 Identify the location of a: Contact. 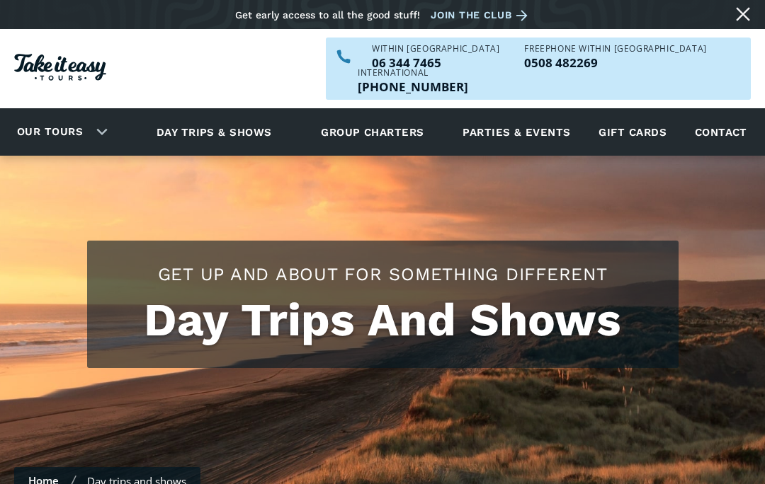
(721, 132).